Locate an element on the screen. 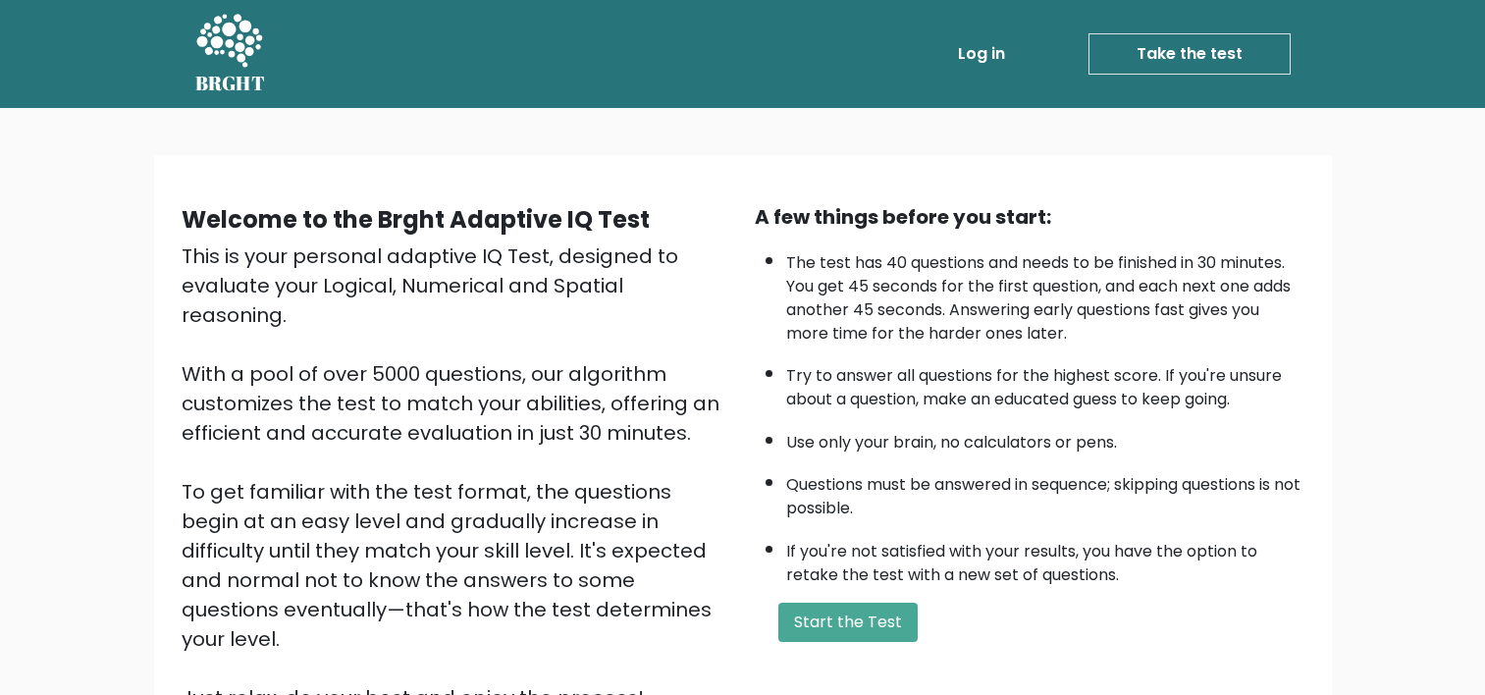 Image resolution: width=1485 pixels, height=695 pixels. a: Log in is located at coordinates (981, 54).